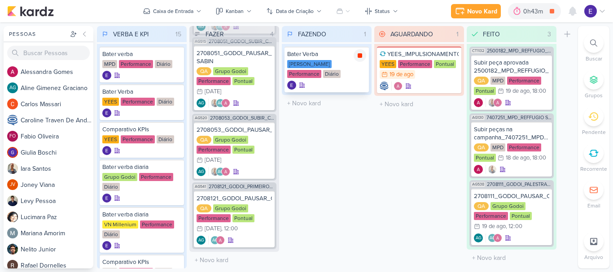  I want to click on div: 0h43m, so click(535, 11).